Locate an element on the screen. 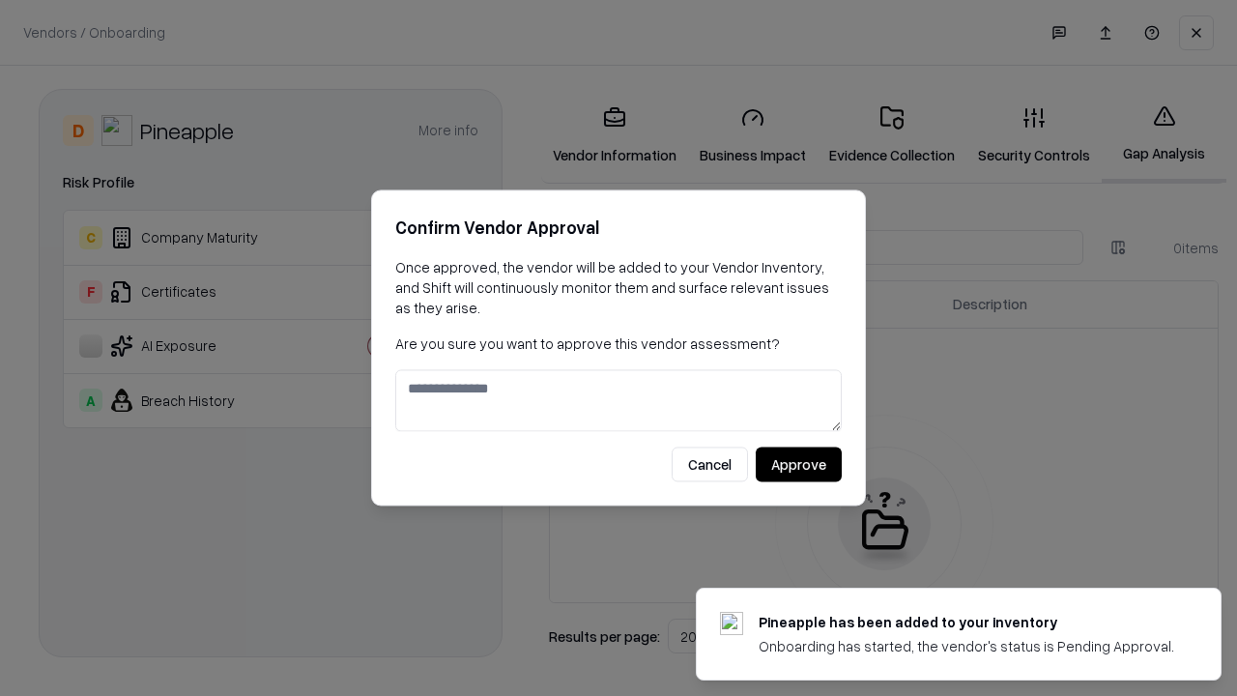  button: Cancel is located at coordinates (709, 465).